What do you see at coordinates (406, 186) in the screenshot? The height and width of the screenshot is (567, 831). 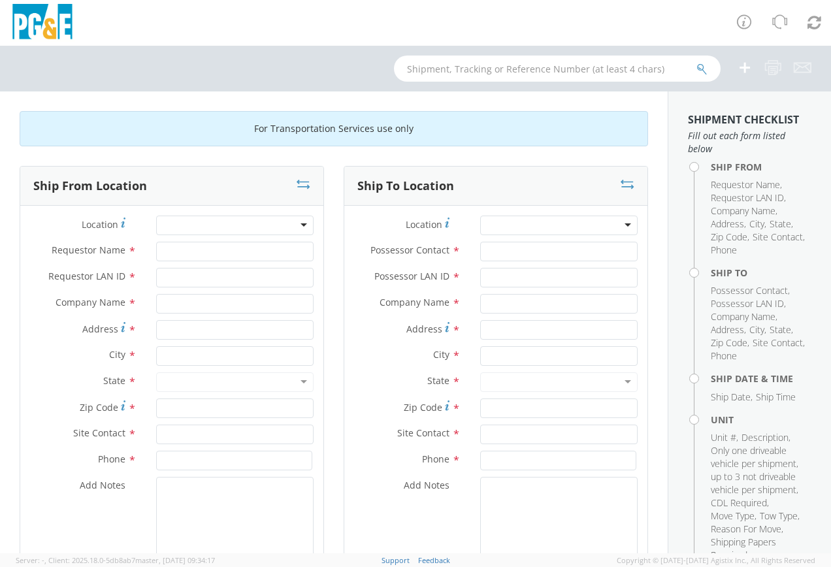 I see `h3: Ship To Location` at bounding box center [406, 186].